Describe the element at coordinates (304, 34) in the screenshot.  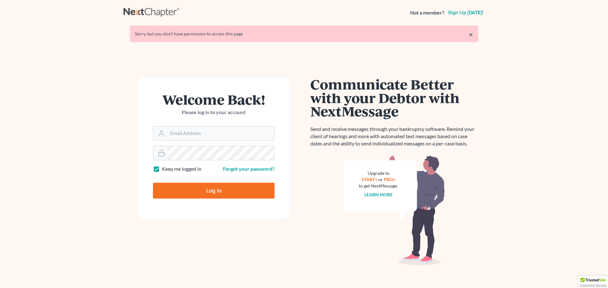
I see `div: Sorry, but you don't have permission to access this page` at that location.